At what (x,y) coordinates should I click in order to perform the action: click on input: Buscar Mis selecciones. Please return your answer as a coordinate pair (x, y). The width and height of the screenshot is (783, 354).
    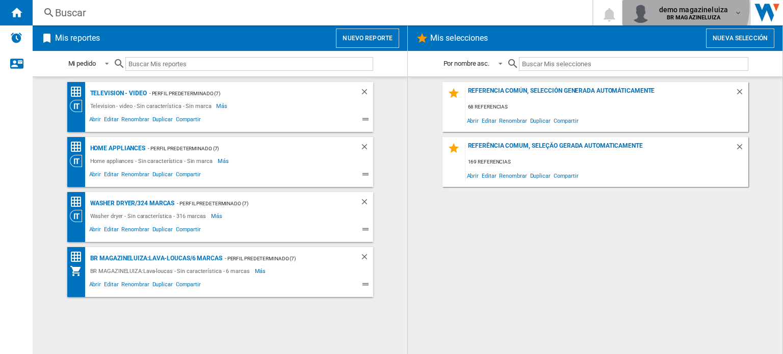
    Looking at the image, I should click on (633, 64).